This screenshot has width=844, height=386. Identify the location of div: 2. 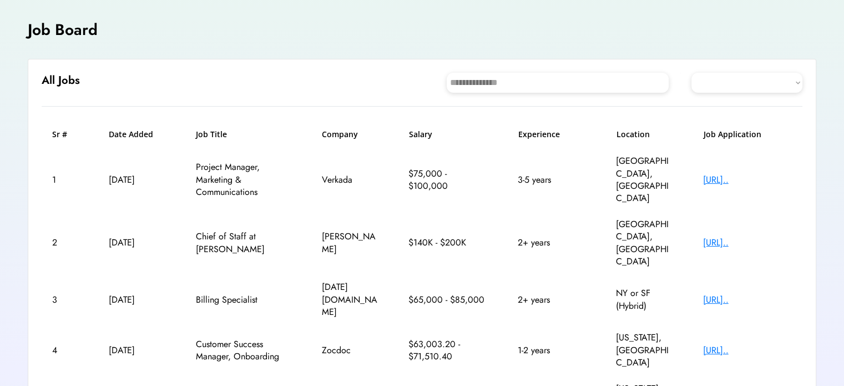
(64, 242).